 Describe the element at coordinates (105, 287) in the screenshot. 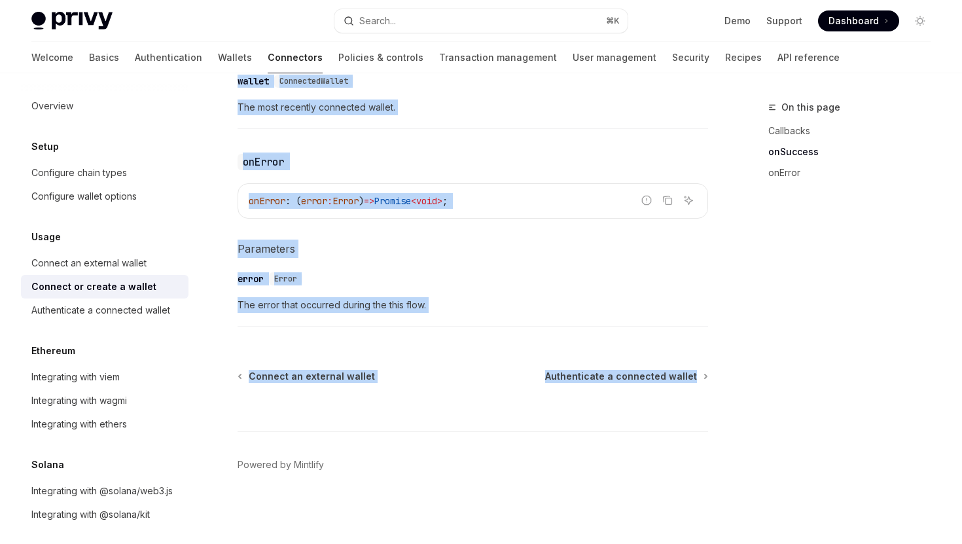

I see `a: Connect or create a wallet` at that location.